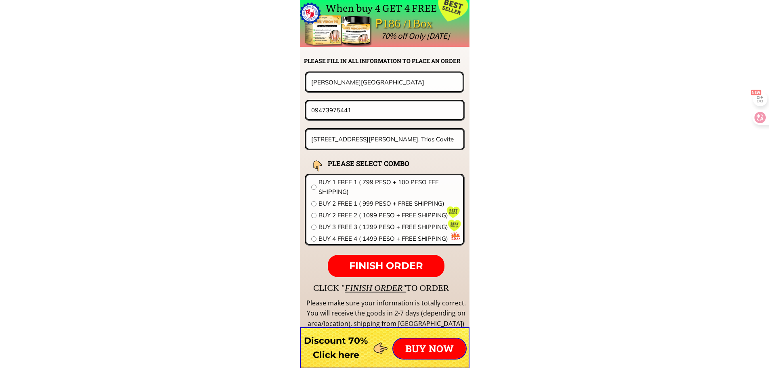 The image size is (769, 368). I want to click on h2: PLEASE FILL IN ALL INFORMATION TO PLACE AN ORDER, so click(386, 61).